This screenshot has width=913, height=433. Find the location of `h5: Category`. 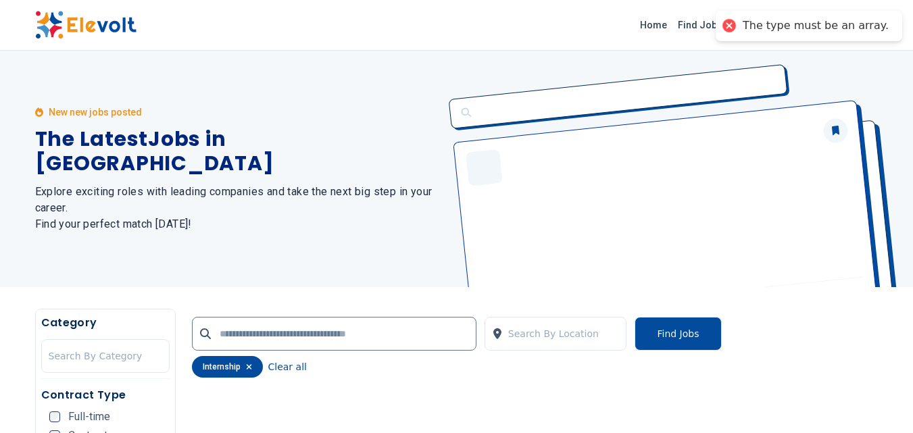

h5: Category is located at coordinates (105, 323).